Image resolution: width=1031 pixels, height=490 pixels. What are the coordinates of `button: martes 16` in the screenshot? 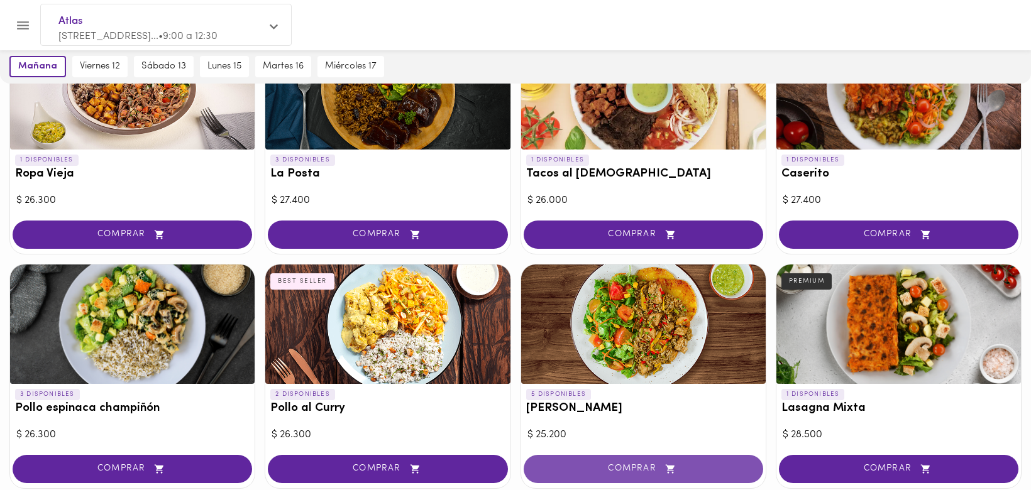 It's located at (283, 67).